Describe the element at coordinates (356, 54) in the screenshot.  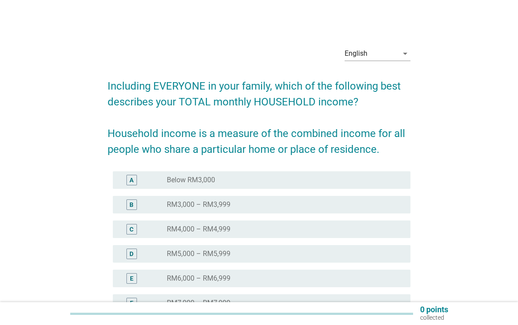
I see `div: English` at that location.